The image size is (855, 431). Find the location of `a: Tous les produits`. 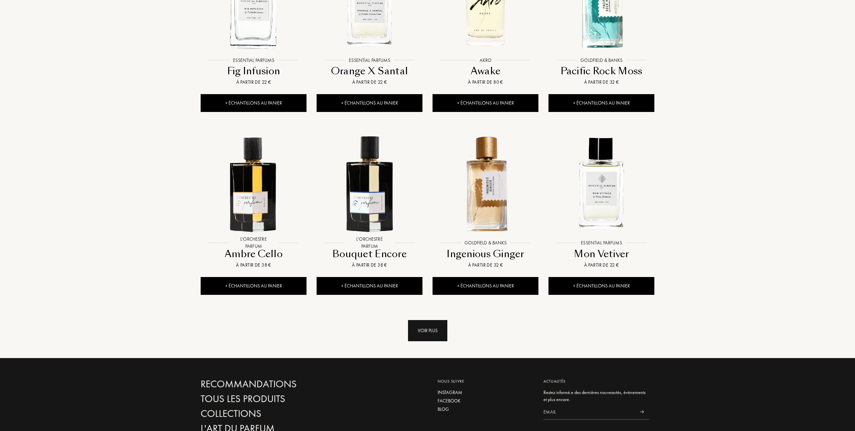

a: Tous les produits is located at coordinates (273, 398).